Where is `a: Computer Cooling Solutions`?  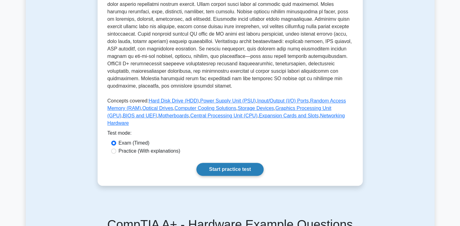 a: Computer Cooling Solutions is located at coordinates (205, 108).